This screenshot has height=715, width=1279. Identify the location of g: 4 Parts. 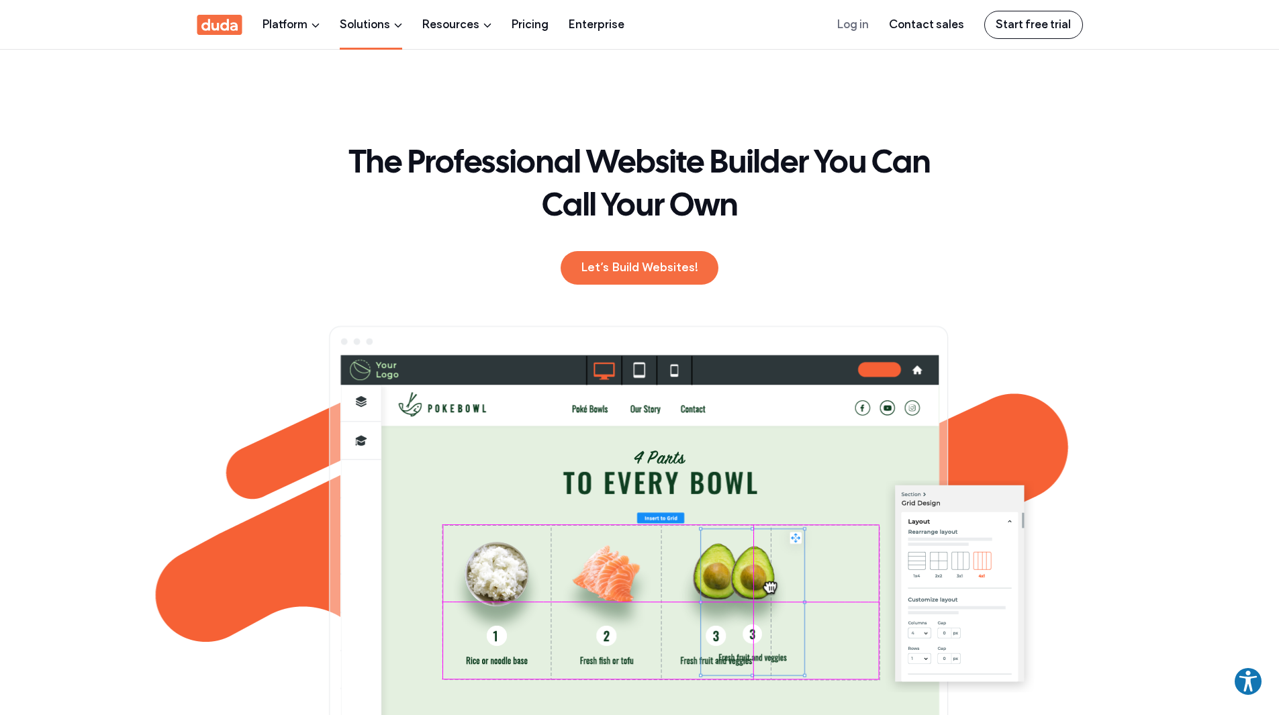
(659, 457).